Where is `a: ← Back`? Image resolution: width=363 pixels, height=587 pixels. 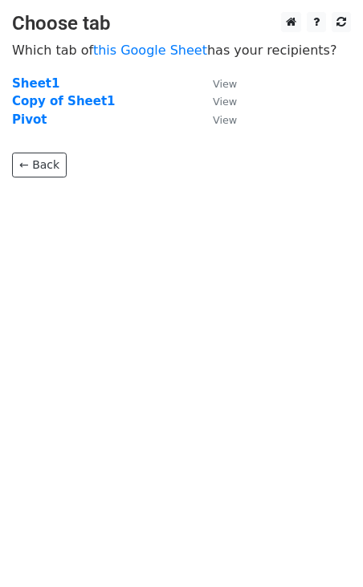 a: ← Back is located at coordinates (39, 165).